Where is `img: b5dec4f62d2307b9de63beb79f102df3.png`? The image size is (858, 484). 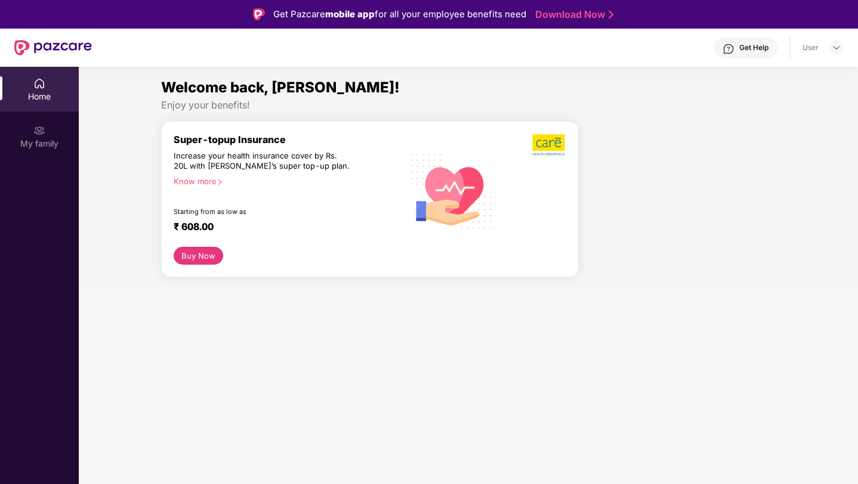
img: b5dec4f62d2307b9de63beb79f102df3.png is located at coordinates (549, 145).